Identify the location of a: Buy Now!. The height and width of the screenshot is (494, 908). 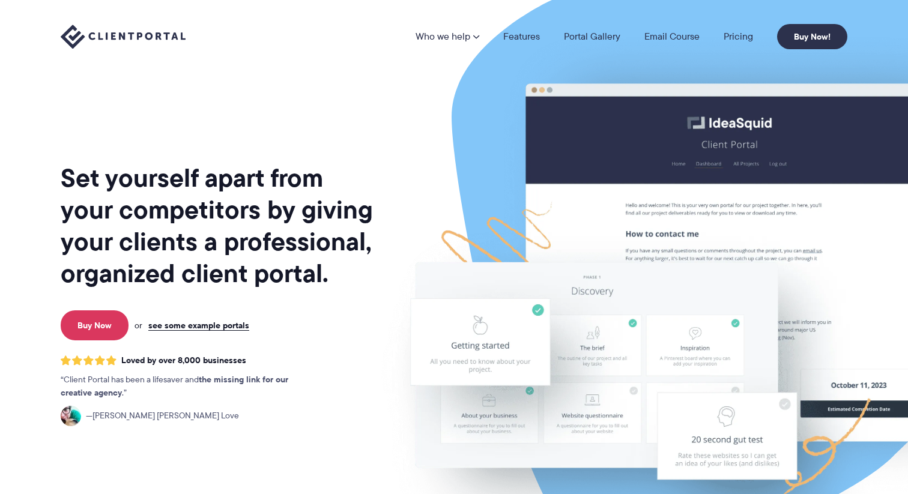
(812, 37).